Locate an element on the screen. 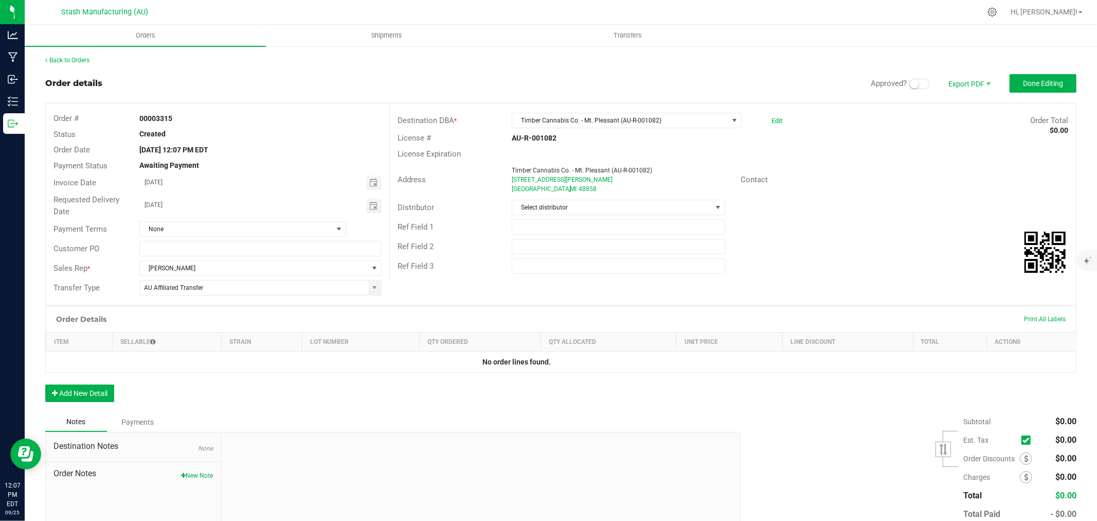 The height and width of the screenshot is (521, 1097). th: Lot Number is located at coordinates (361, 342).